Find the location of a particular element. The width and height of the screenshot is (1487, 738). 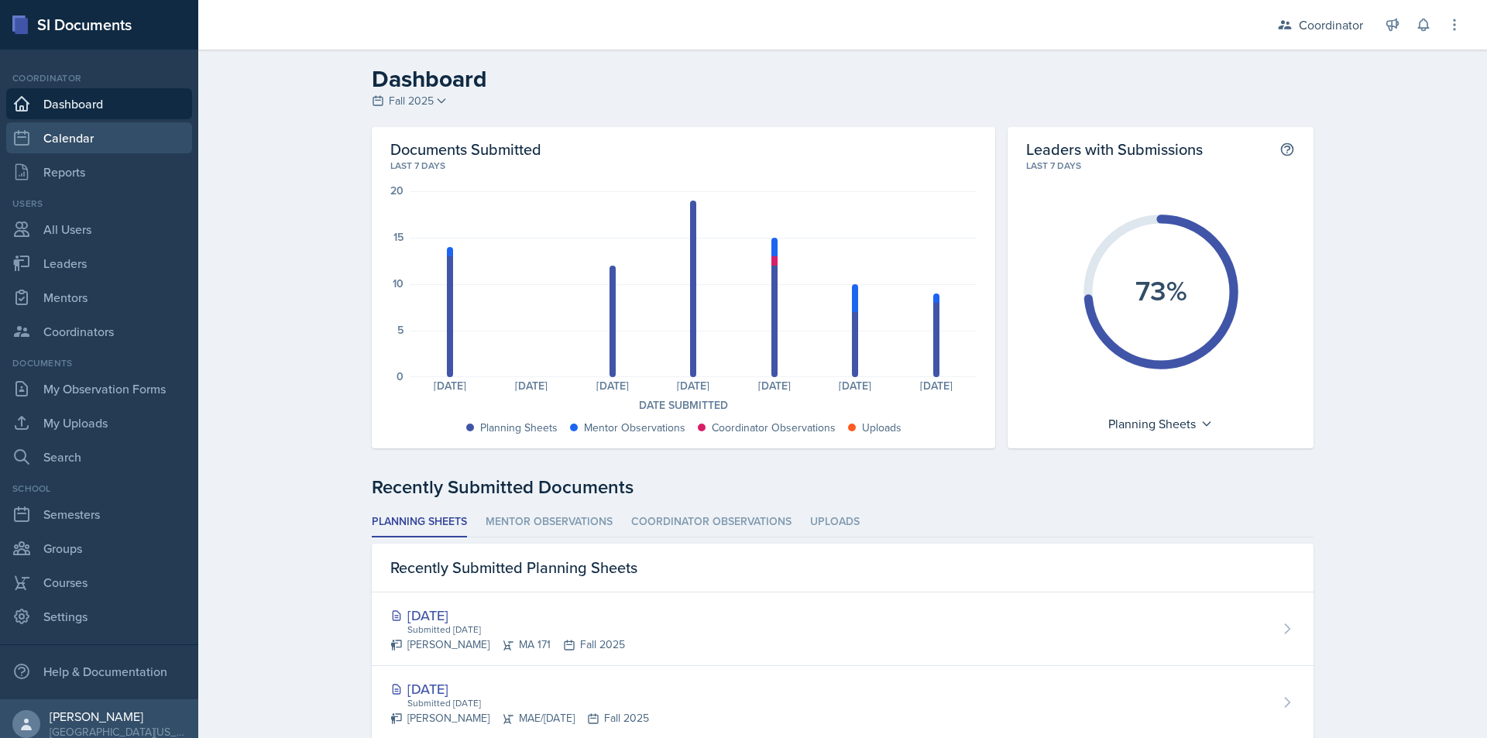

div: 20 is located at coordinates (397, 191).